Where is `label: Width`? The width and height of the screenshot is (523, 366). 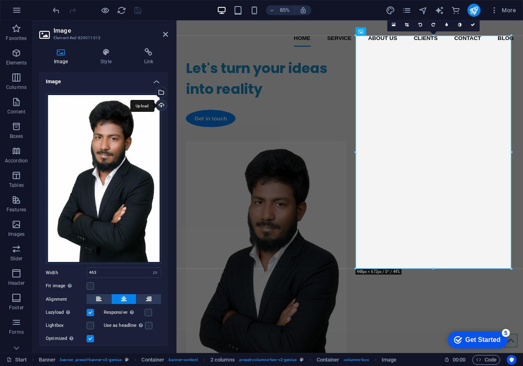 label: Width is located at coordinates (66, 273).